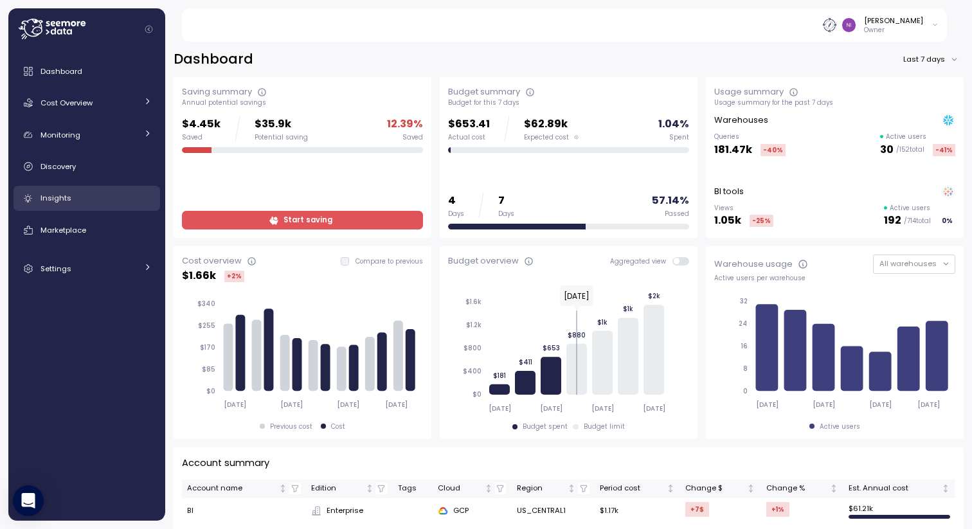 The width and height of the screenshot is (972, 529). Describe the element at coordinates (211, 391) in the screenshot. I see `tspan: $0` at that location.